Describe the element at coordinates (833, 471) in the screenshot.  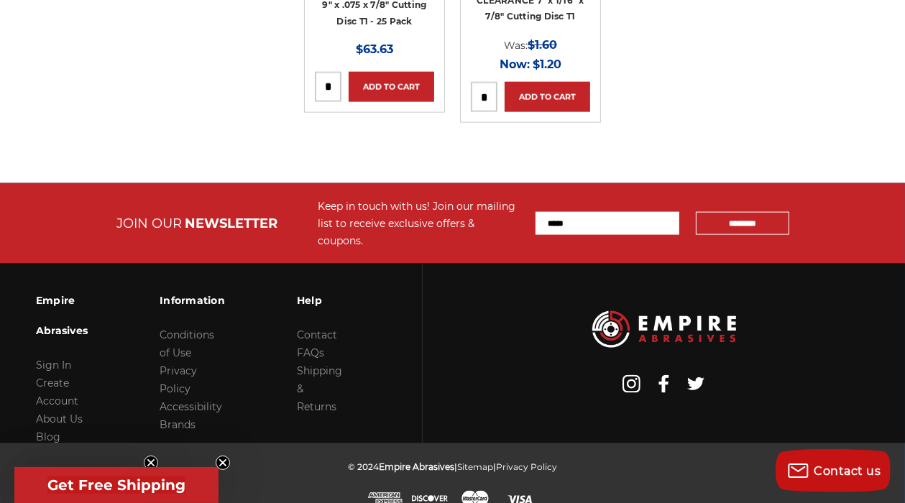
I see `button: Contact us` at that location.